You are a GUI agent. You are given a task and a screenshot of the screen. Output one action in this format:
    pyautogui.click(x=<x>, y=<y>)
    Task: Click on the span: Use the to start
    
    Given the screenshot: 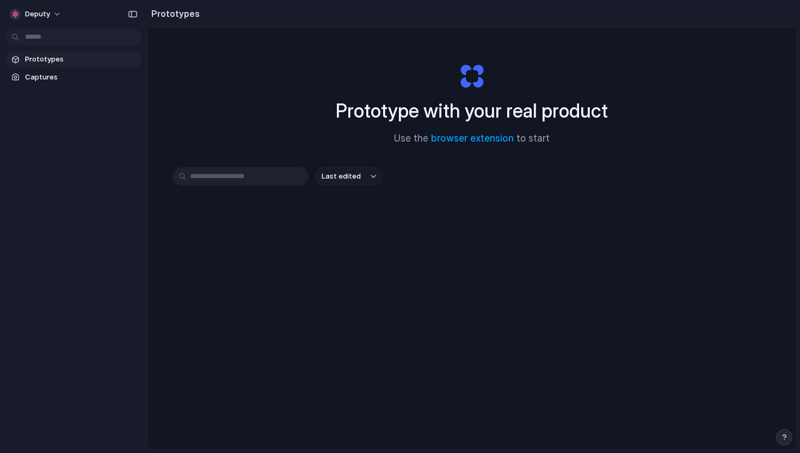 What is the action you would take?
    pyautogui.click(x=472, y=139)
    